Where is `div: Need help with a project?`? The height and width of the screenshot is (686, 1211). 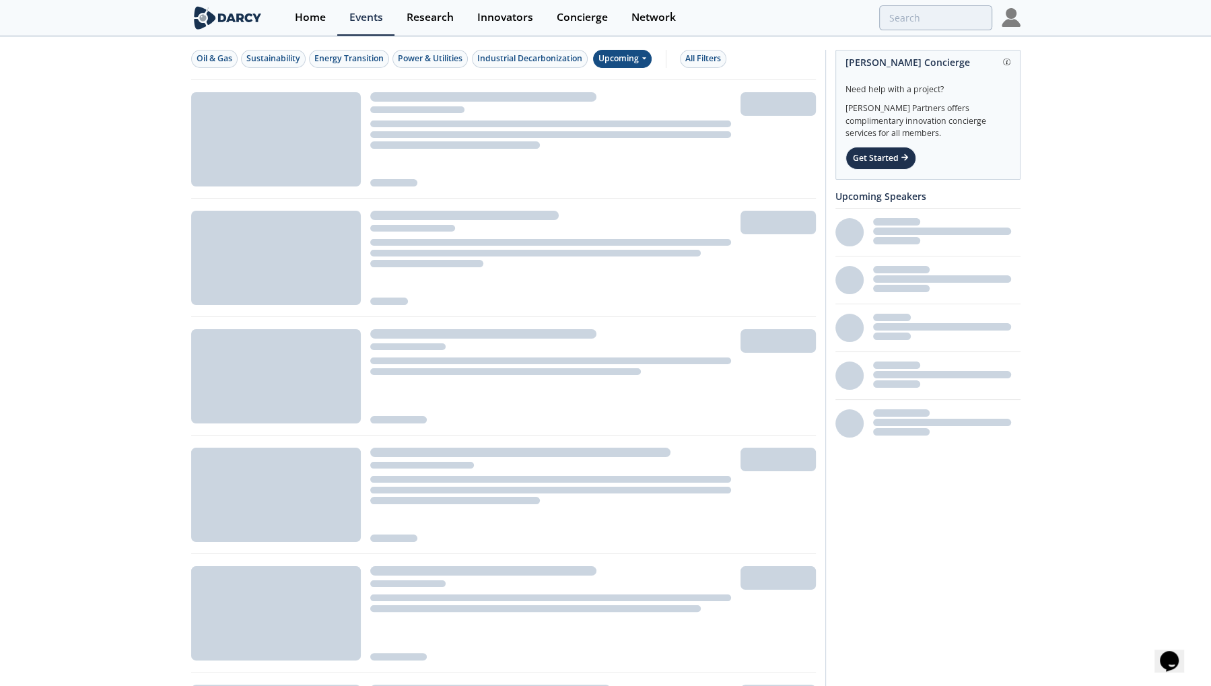
div: Need help with a project? is located at coordinates (928, 85).